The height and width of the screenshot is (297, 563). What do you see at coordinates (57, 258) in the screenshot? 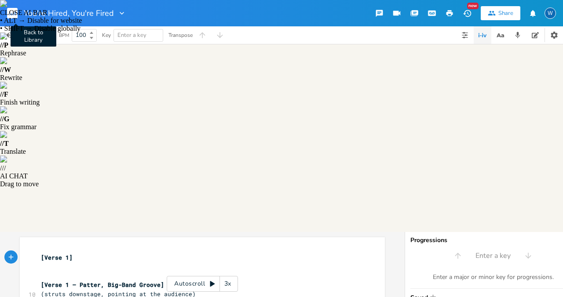
I see `span: [Verse 1]` at bounding box center [57, 258].